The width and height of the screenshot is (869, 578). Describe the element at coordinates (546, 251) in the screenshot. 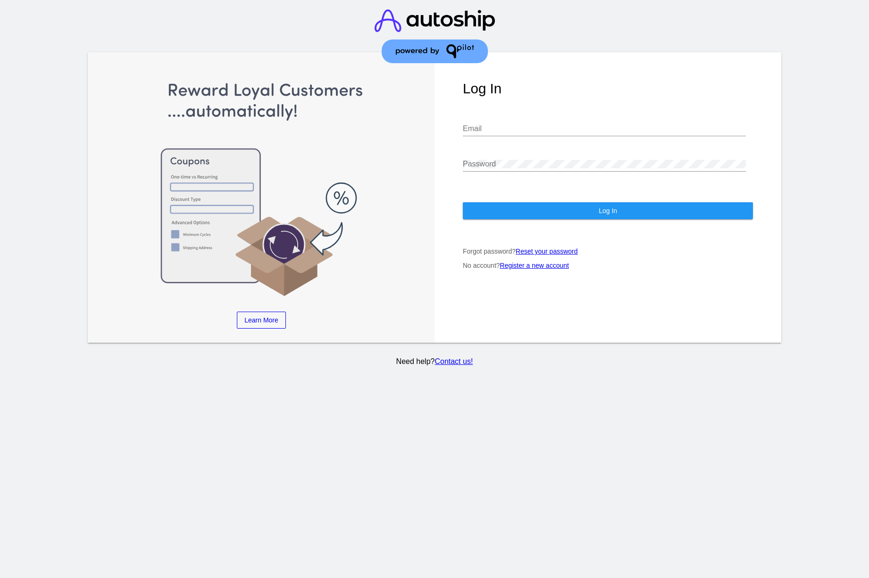

I see `a: Reset your password` at that location.